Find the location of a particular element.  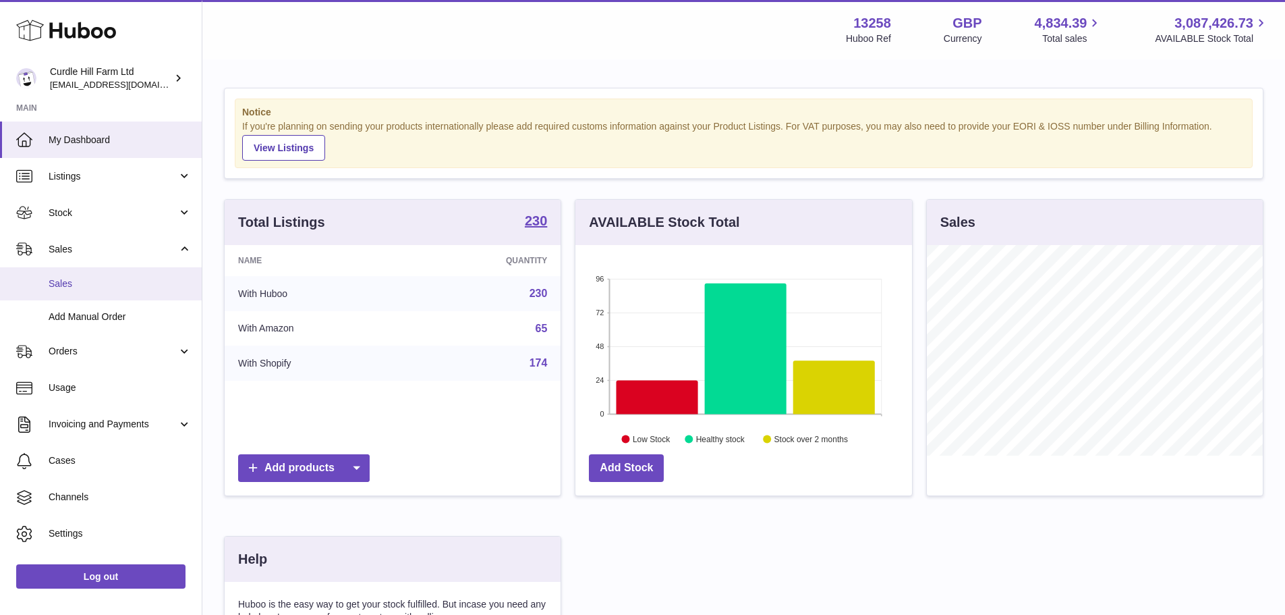

td: With Shopify is located at coordinates (316, 363).